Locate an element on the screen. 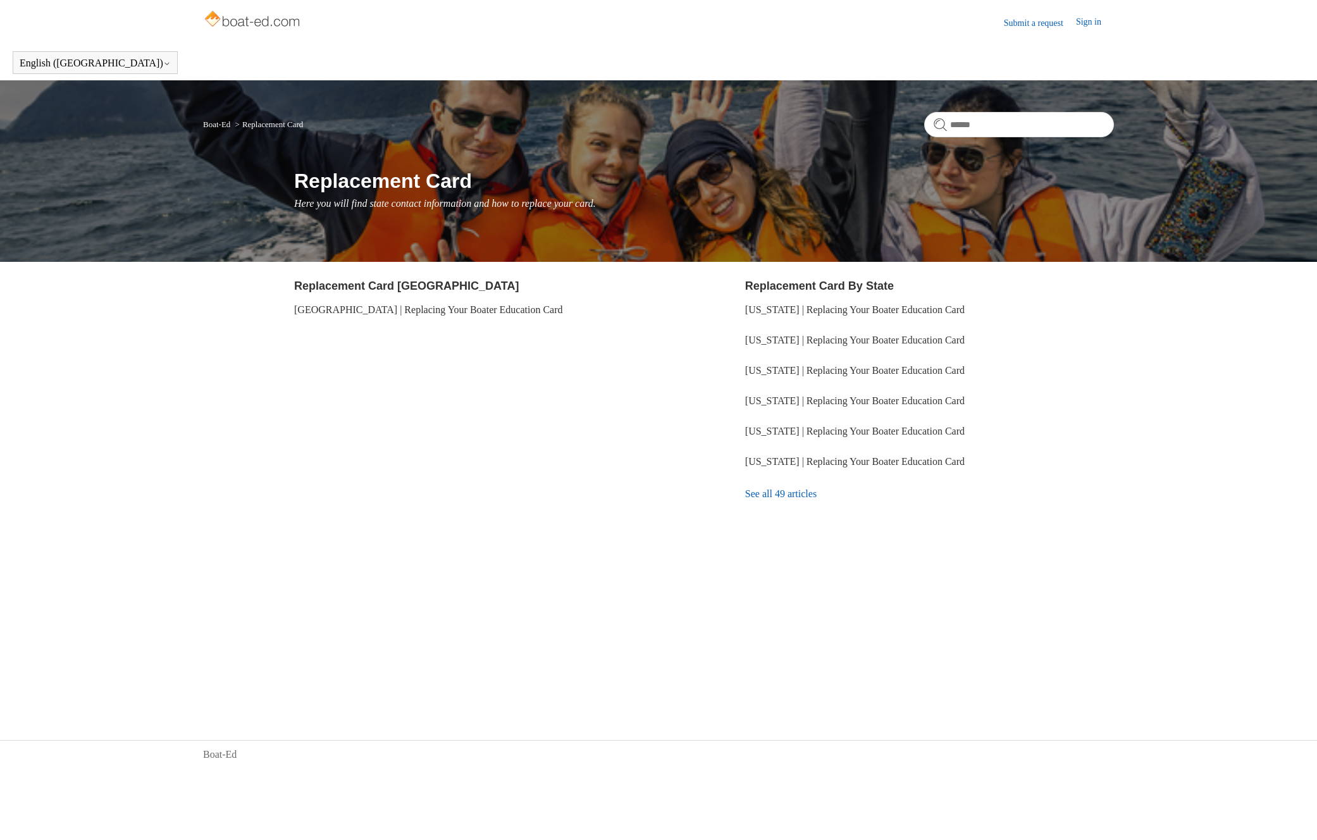 The width and height of the screenshot is (1317, 840). a: Replacement Card By State is located at coordinates (819, 286).